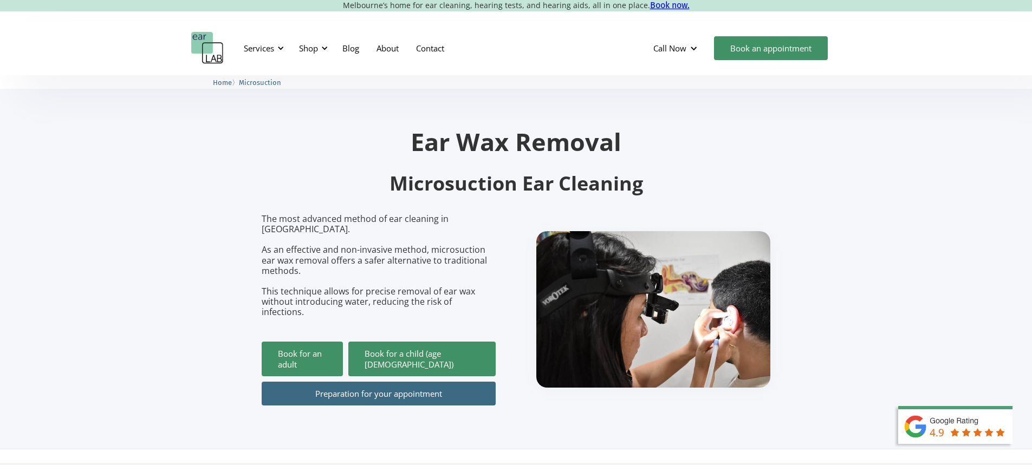  What do you see at coordinates (379, 394) in the screenshot?
I see `a: Preparation for your appointment` at bounding box center [379, 394].